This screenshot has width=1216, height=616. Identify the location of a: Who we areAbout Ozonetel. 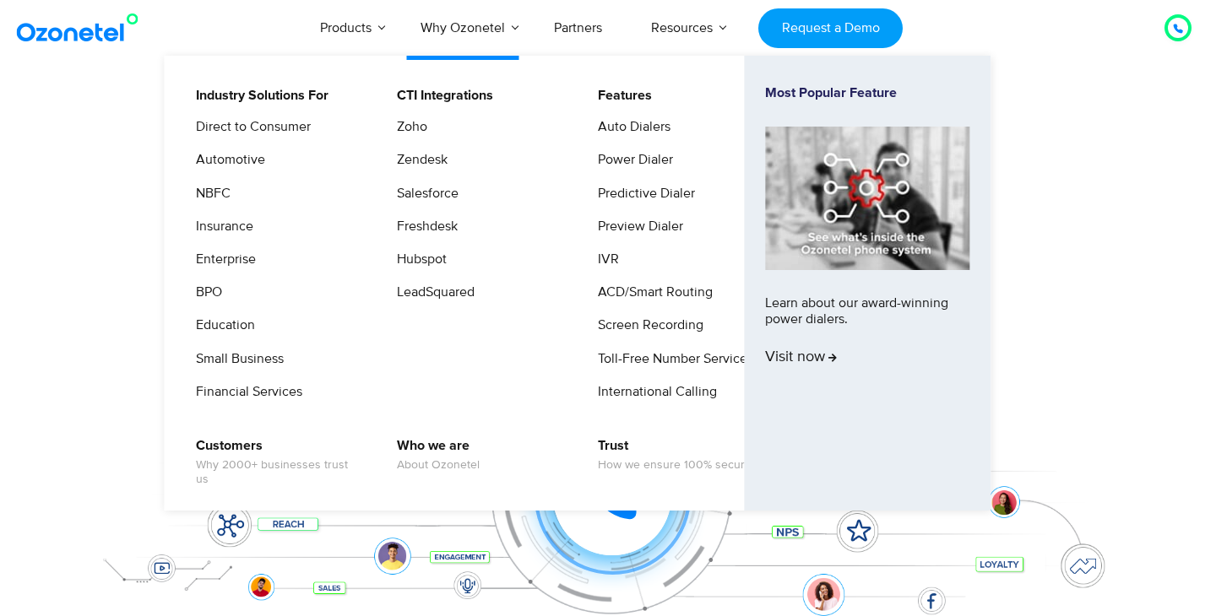
(434, 455).